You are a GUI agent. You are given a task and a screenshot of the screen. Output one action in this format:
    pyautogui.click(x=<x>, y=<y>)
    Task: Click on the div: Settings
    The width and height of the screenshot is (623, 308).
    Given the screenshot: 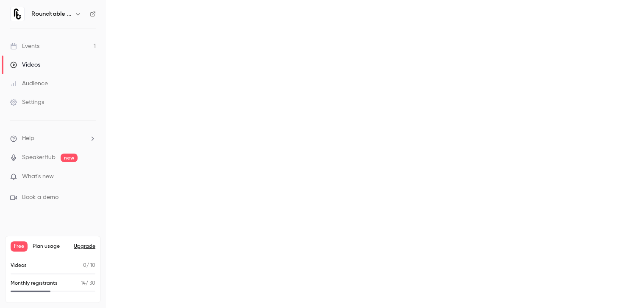 What is the action you would take?
    pyautogui.click(x=27, y=102)
    